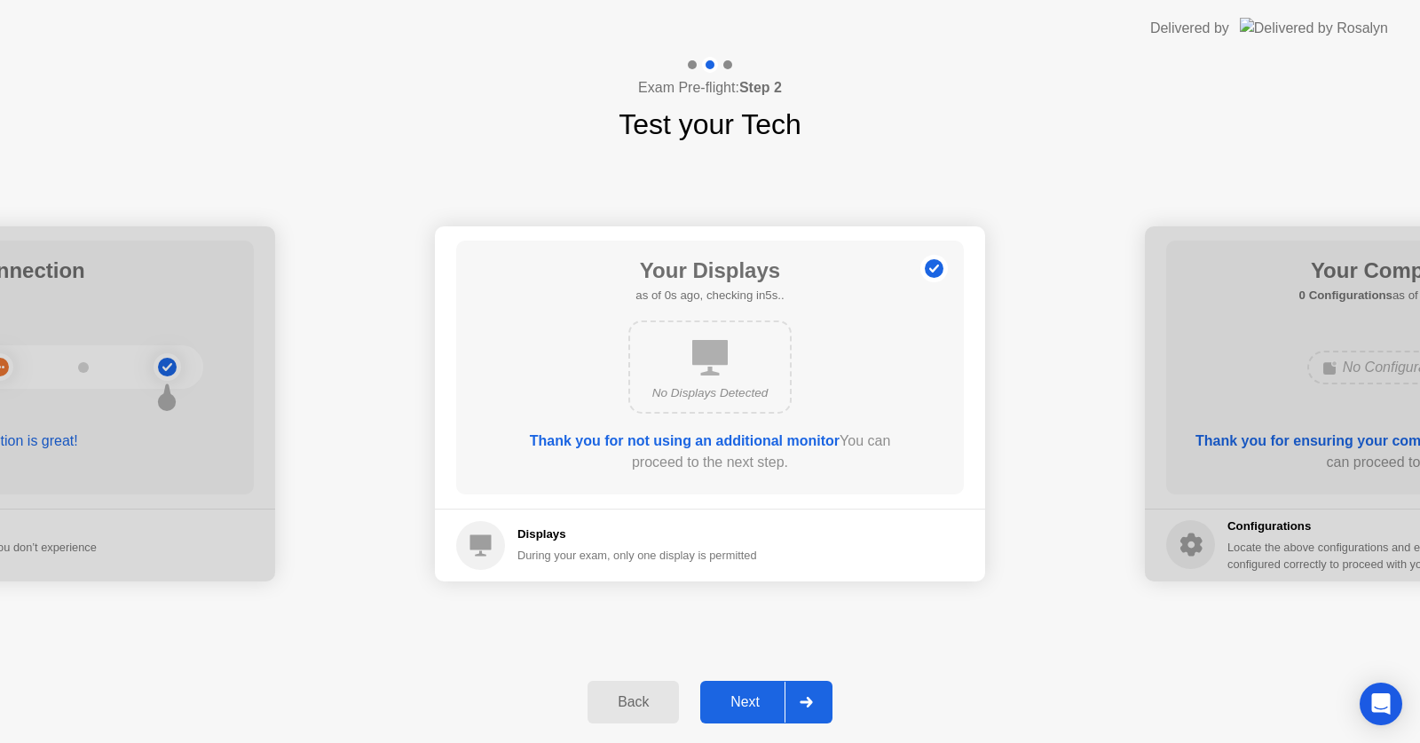 The height and width of the screenshot is (743, 1420). Describe the element at coordinates (766, 702) in the screenshot. I see `button: Next` at that location.